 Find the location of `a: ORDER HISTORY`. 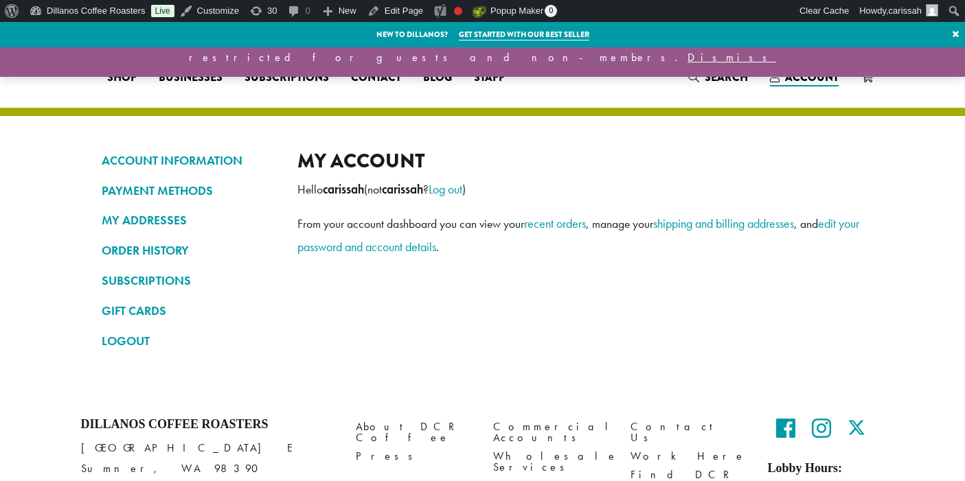

a: ORDER HISTORY is located at coordinates (189, 251).